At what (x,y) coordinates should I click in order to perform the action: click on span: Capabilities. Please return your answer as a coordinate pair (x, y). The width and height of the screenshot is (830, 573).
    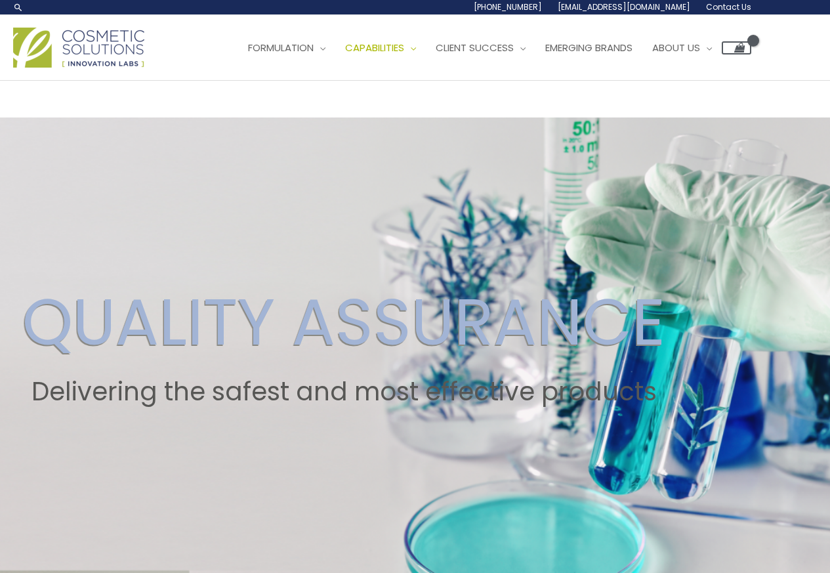
    Looking at the image, I should click on (375, 47).